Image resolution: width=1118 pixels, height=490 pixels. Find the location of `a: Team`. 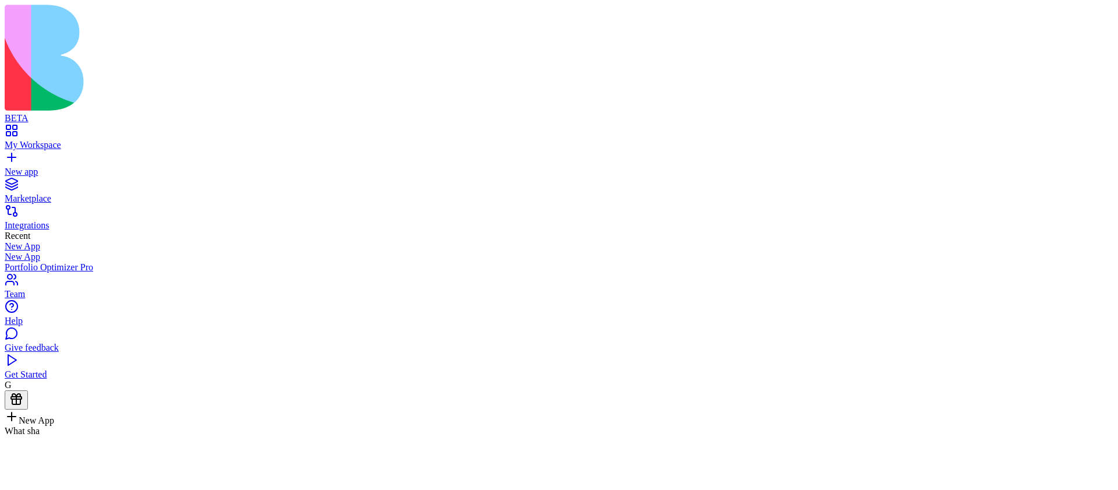

a: Team is located at coordinates (559, 289).